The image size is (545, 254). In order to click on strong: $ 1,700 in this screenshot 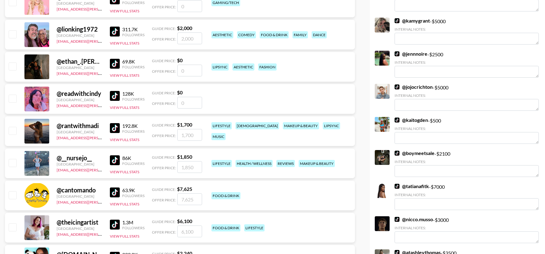, I will do `click(184, 124)`.